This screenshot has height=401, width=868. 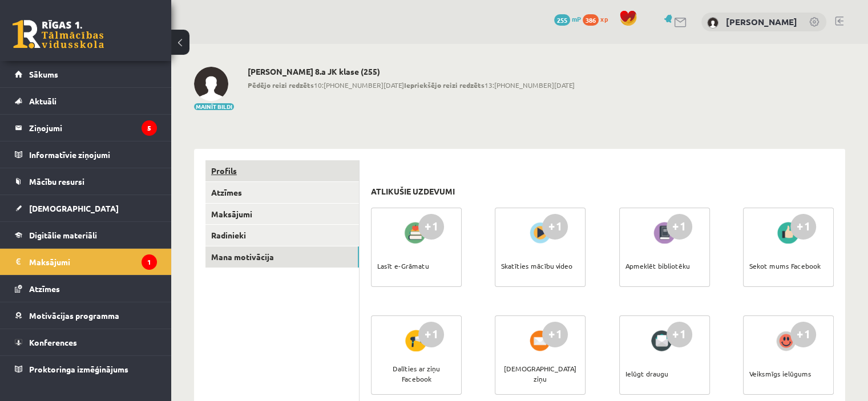 What do you see at coordinates (658, 266) in the screenshot?
I see `div: Apmeklēt bibliotēku` at bounding box center [658, 266].